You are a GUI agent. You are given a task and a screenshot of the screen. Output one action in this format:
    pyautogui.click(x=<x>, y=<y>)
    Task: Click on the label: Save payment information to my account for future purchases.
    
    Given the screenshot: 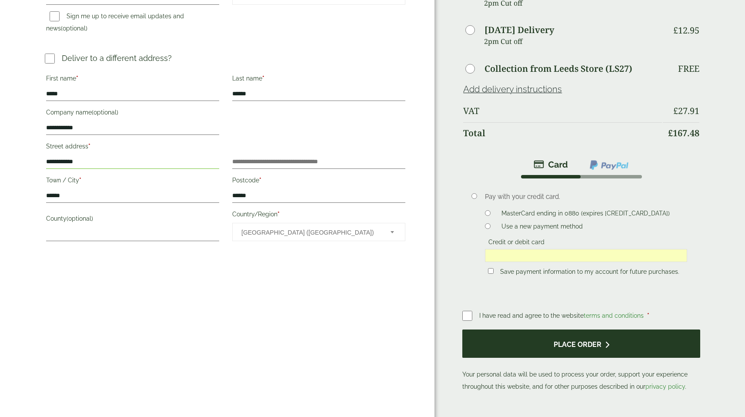 What is the action you would take?
    pyautogui.click(x=590, y=273)
    